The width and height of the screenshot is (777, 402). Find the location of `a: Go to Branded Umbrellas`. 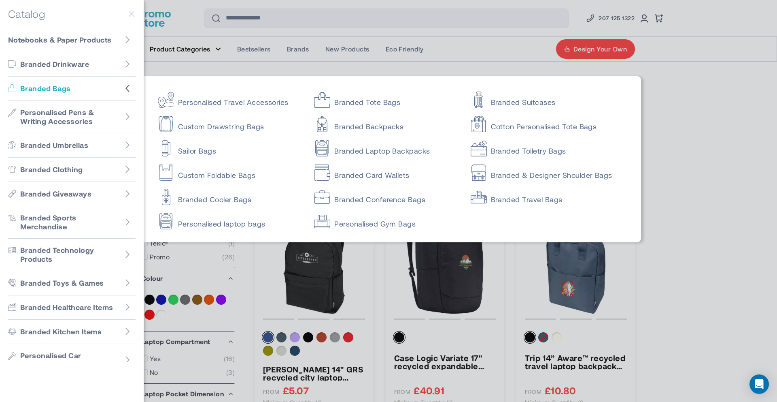

a: Go to Branded Umbrellas is located at coordinates (72, 145).